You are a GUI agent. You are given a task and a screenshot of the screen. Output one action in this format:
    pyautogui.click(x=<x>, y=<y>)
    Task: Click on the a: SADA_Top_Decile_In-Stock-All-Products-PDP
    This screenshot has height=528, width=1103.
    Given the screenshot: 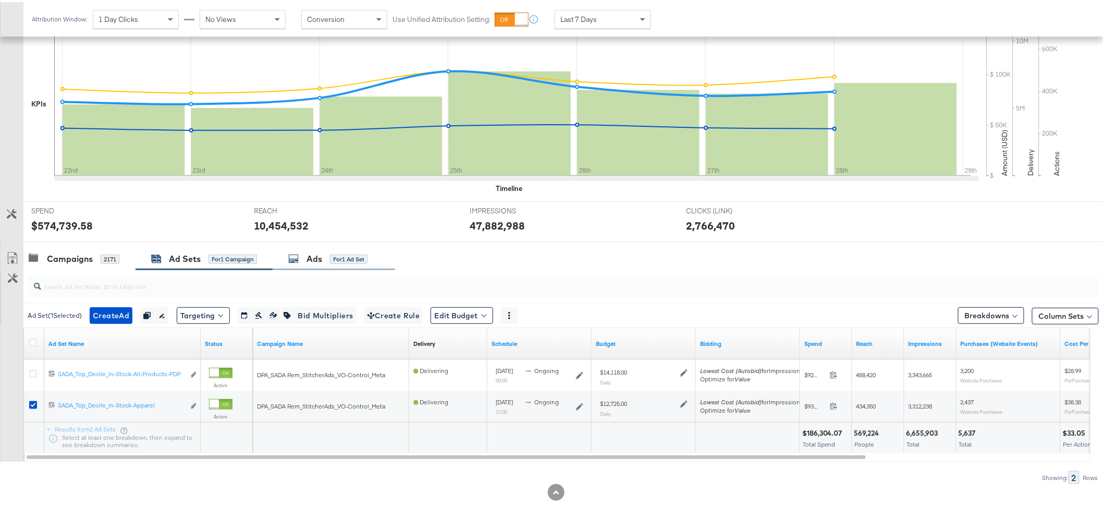 What is the action you would take?
    pyautogui.click(x=121, y=373)
    